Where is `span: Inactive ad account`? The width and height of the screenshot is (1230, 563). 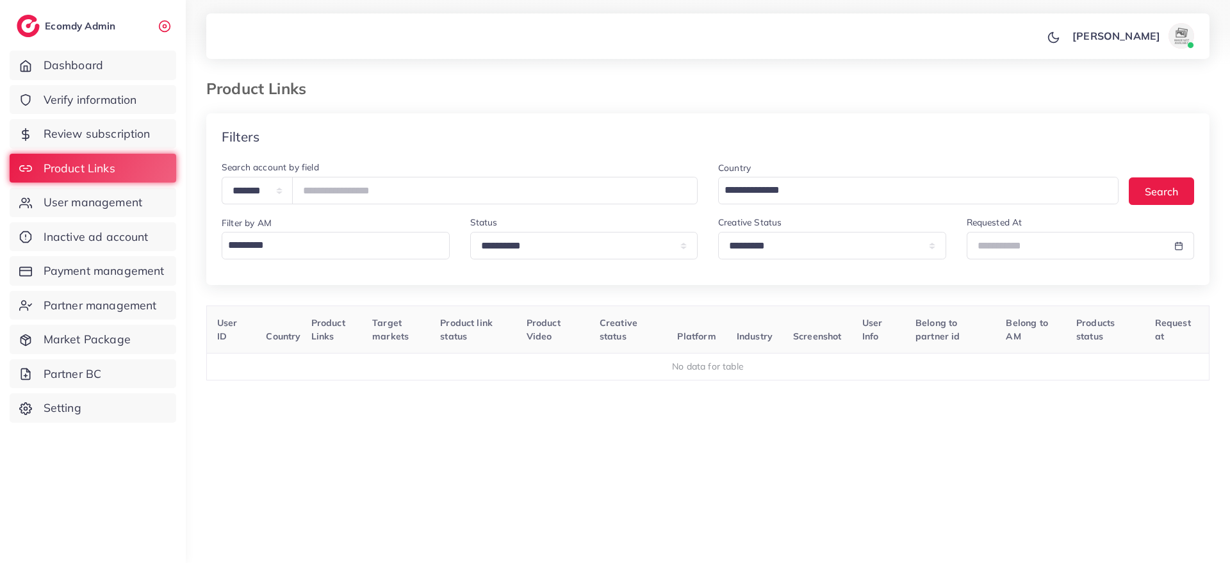 span: Inactive ad account is located at coordinates (96, 237).